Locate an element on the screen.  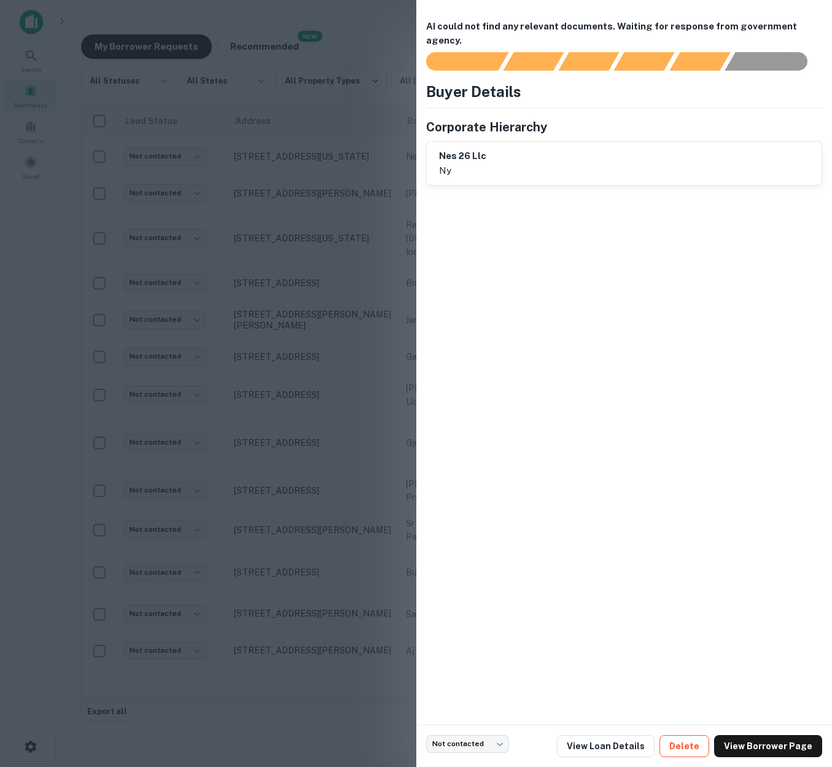
h6: AI could not find any relevant documents. Waiting for response from government agency. is located at coordinates (625, 33).